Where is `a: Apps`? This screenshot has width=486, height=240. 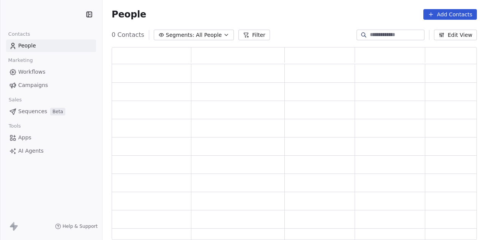 a: Apps is located at coordinates (51, 137).